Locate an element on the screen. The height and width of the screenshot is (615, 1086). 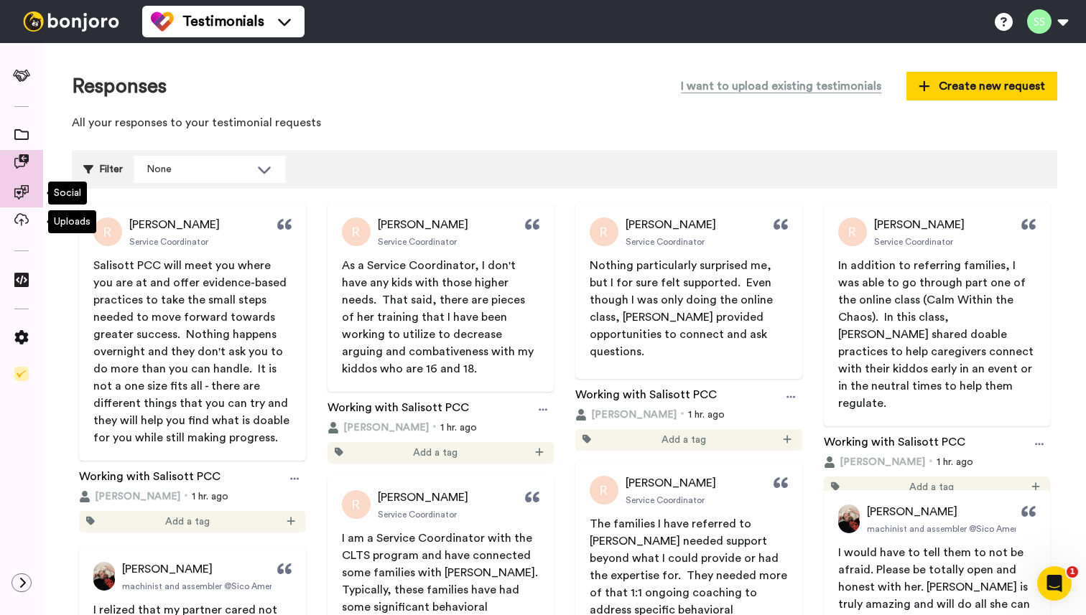
span: 1 is located at coordinates (1072, 572).